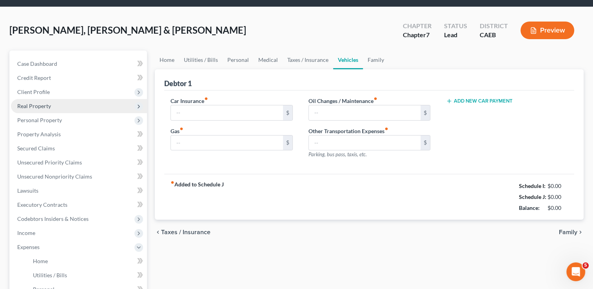 This screenshot has width=593, height=289. What do you see at coordinates (40, 261) in the screenshot?
I see `span: Home` at bounding box center [40, 261].